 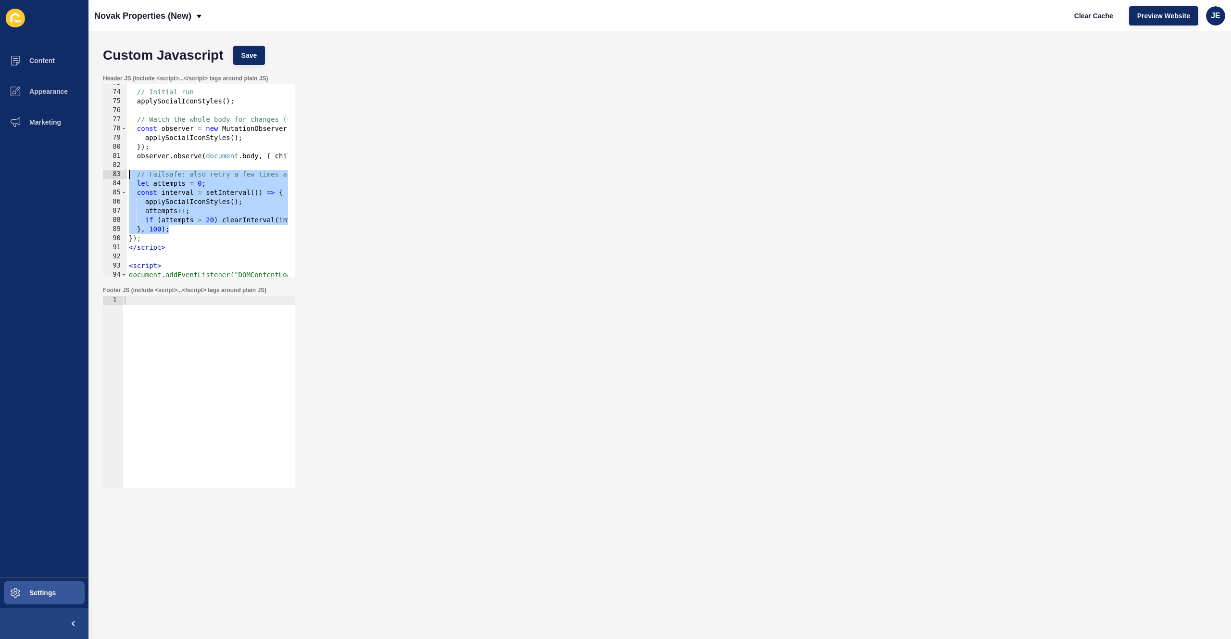 I want to click on div: 92, so click(x=115, y=256).